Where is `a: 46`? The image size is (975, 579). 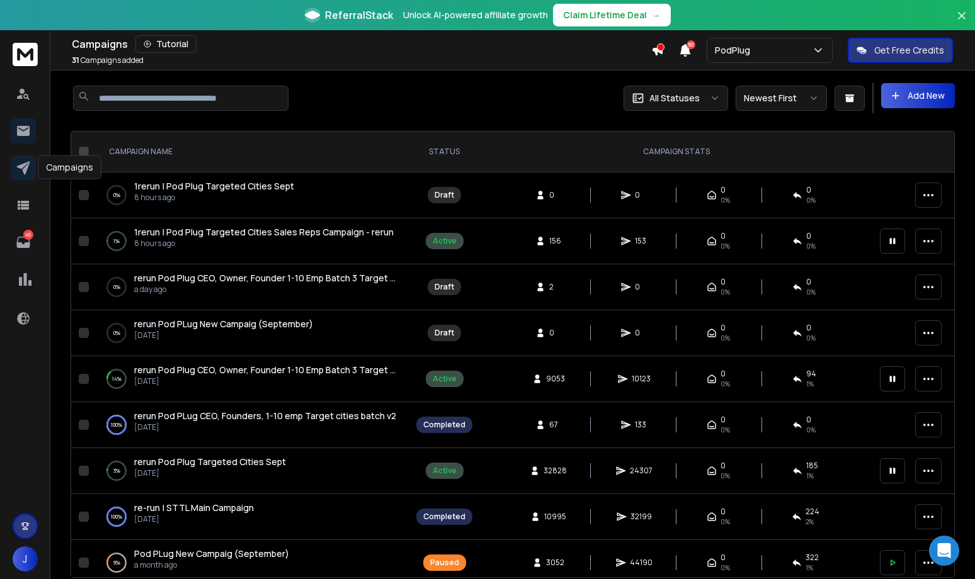 a: 46 is located at coordinates (23, 242).